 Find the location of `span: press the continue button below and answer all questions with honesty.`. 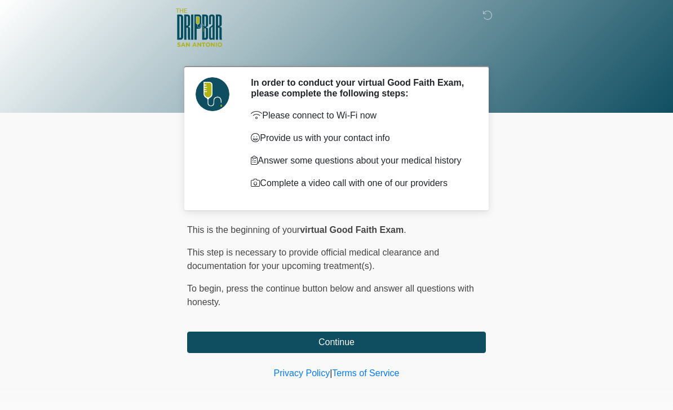

span: press the continue button below and answer all questions with honesty. is located at coordinates (330, 295).